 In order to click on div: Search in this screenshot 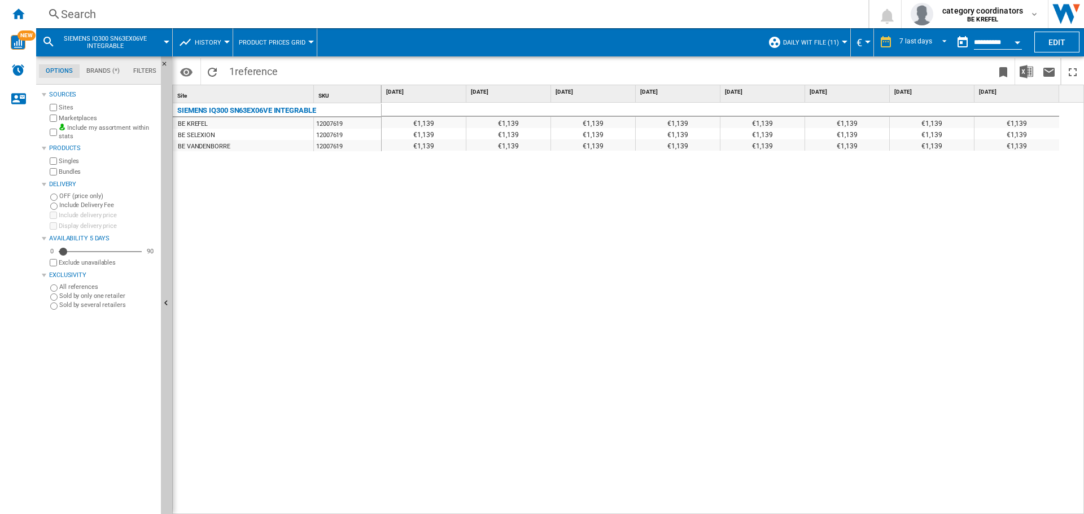, I will do `click(450, 14)`.